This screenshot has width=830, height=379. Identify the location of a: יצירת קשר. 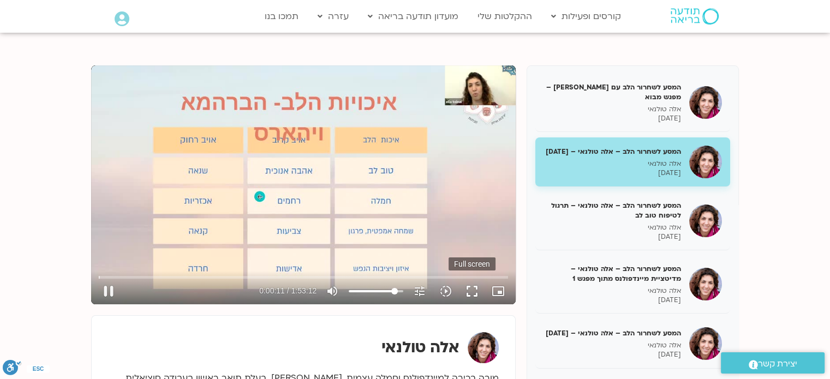
(773, 363).